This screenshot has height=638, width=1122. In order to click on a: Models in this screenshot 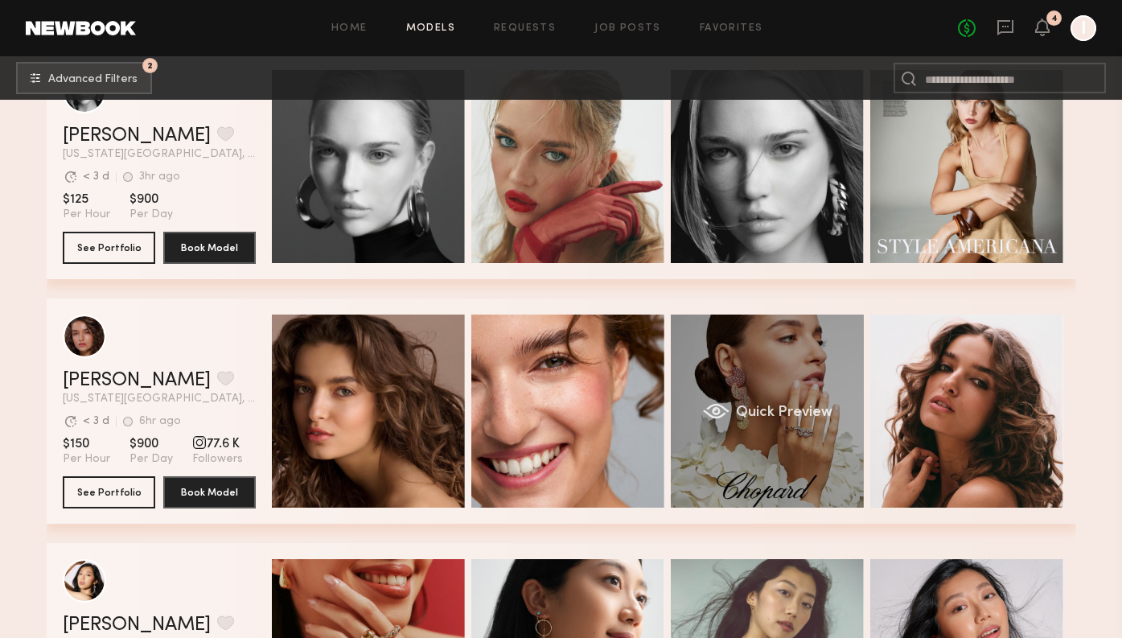, I will do `click(430, 28)`.